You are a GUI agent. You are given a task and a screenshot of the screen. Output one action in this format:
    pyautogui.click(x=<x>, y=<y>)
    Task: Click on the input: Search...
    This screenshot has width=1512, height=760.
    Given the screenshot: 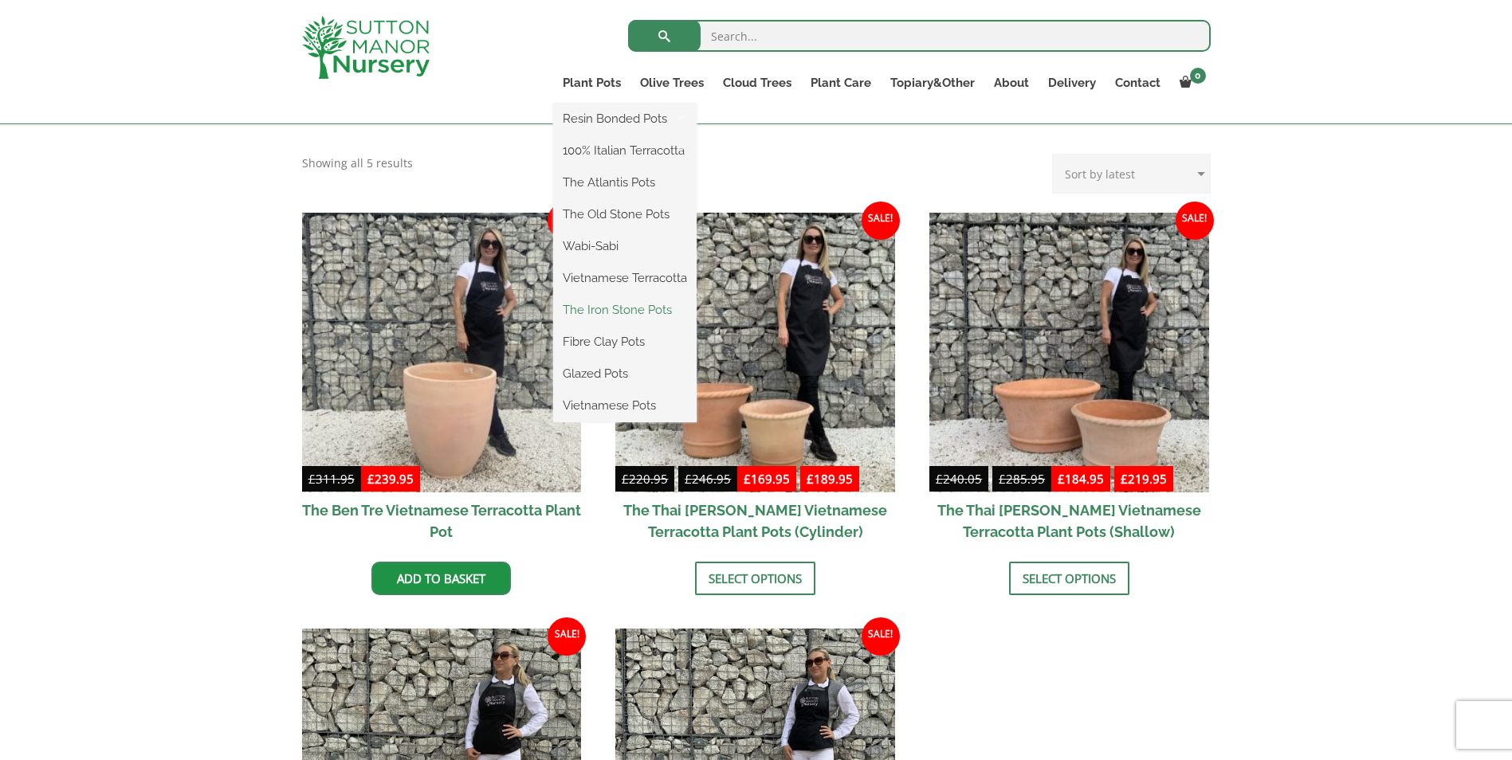 What is the action you would take?
    pyautogui.click(x=919, y=36)
    